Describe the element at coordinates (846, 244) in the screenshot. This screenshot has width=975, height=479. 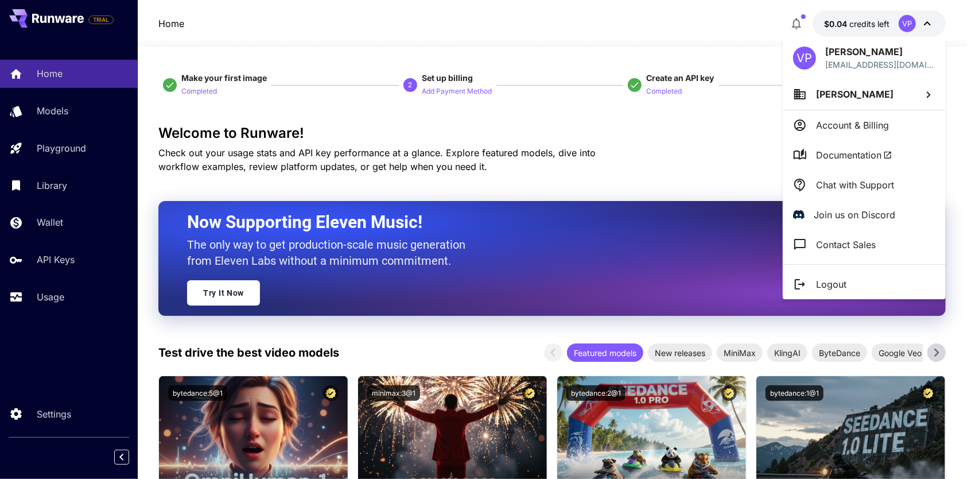
I see `p: Contact Sales` at that location.